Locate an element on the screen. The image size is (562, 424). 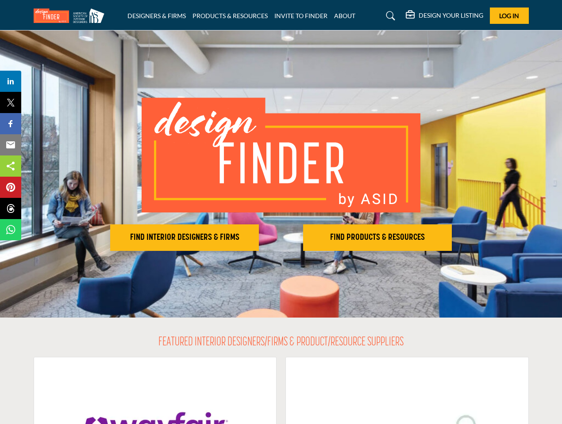
a: PRODUCTS & RESOURCES is located at coordinates (230, 15).